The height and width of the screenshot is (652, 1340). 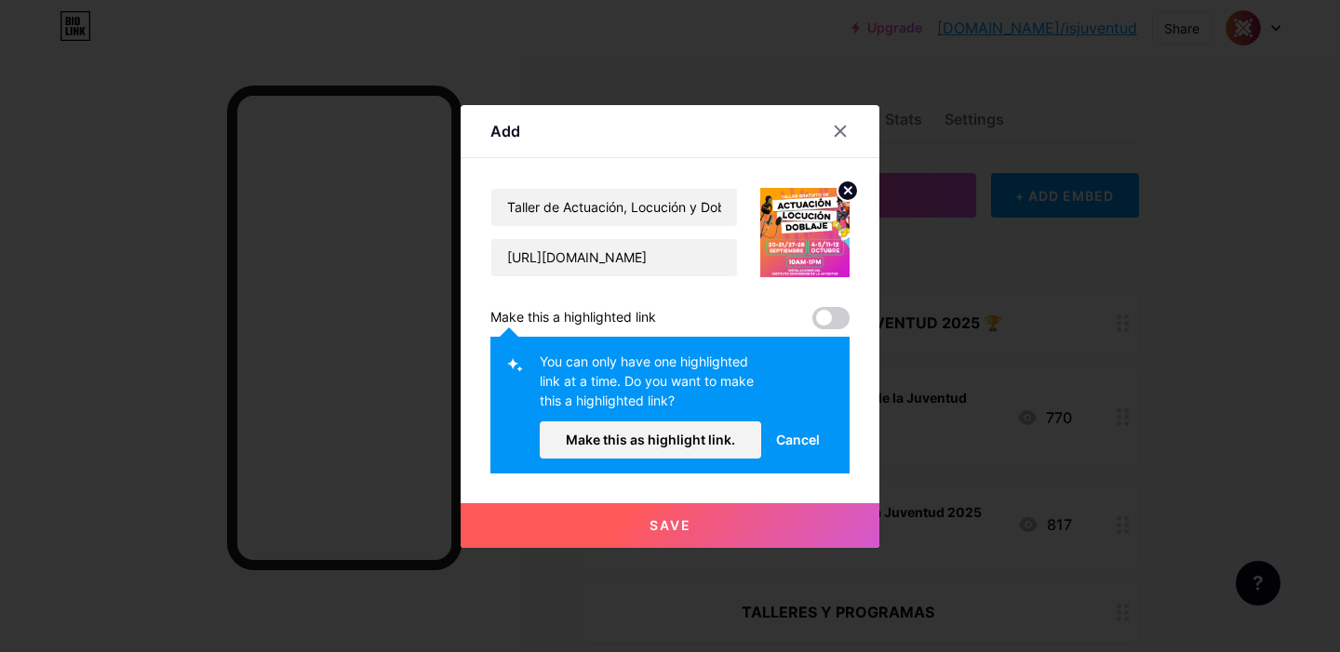 What do you see at coordinates (651, 440) in the screenshot?
I see `button: Make this as highlight link.` at bounding box center [651, 440].